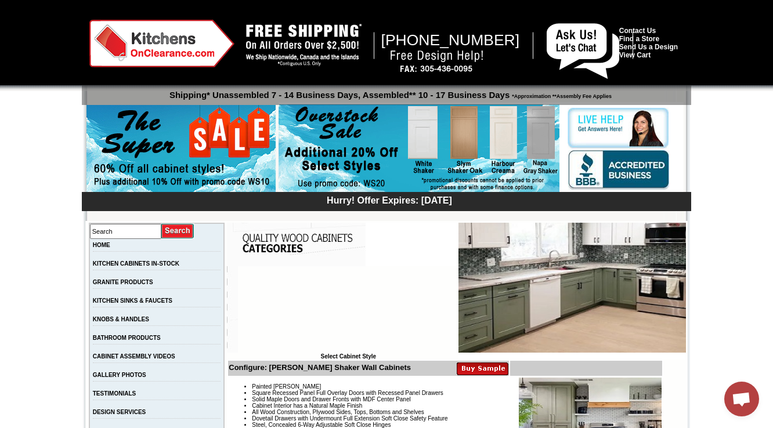 The image size is (773, 428). I want to click on a: CABINET ASSEMBLY VIDEOS, so click(134, 356).